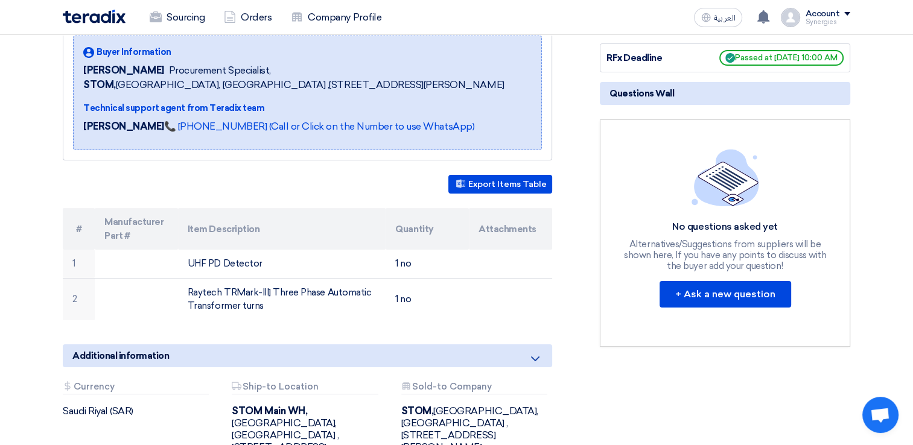 Image resolution: width=913 pixels, height=445 pixels. What do you see at coordinates (725, 255) in the screenshot?
I see `div: Alternatives/Suggestions from suppliers will be shown here, If you have any points to discuss wit...` at bounding box center [725, 255].